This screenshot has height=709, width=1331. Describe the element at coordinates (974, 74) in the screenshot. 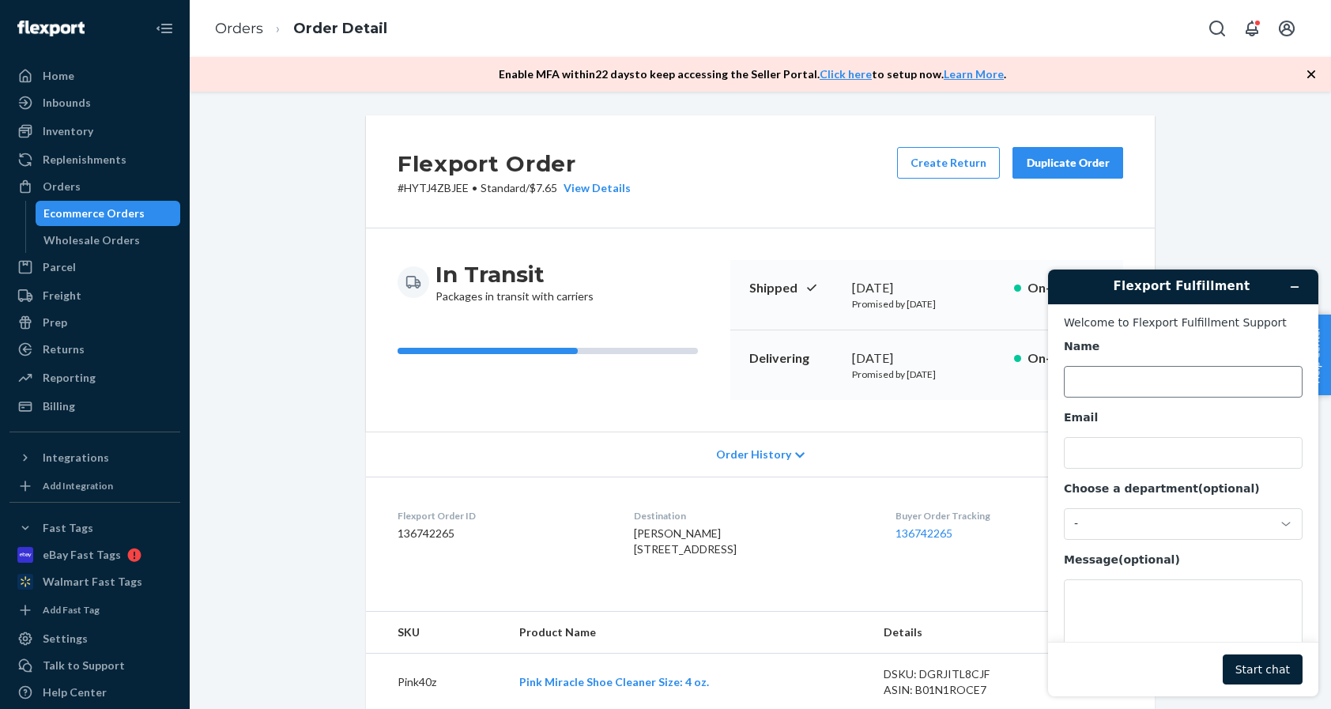

I see `a: Learn More` at that location.